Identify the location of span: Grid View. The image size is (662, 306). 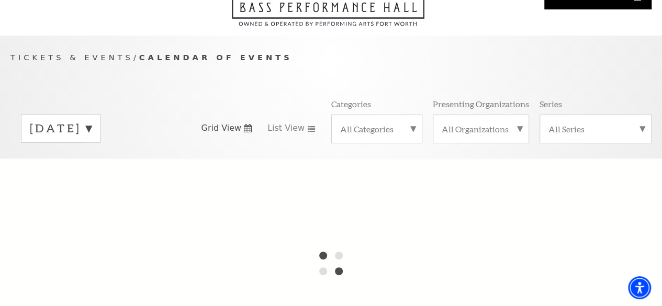
(221, 128).